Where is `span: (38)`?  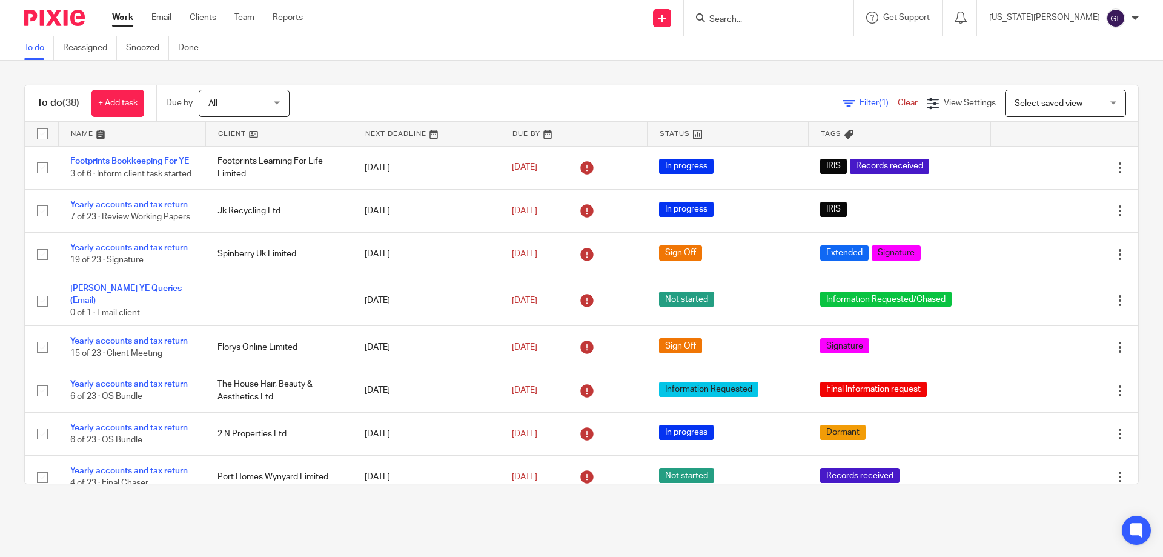
span: (38) is located at coordinates (71, 103).